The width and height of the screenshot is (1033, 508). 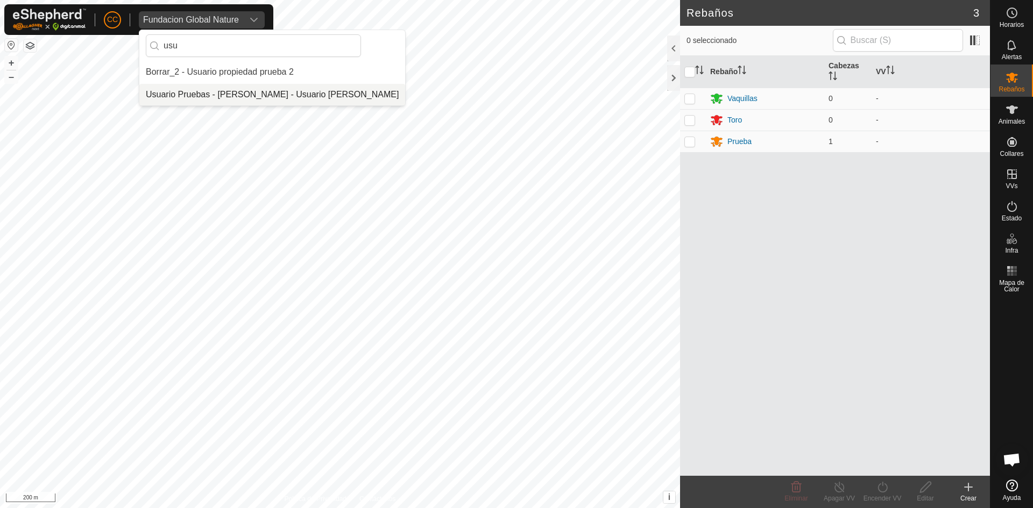 What do you see at coordinates (272, 83) in the screenshot?
I see `ul: Option List` at bounding box center [272, 83].